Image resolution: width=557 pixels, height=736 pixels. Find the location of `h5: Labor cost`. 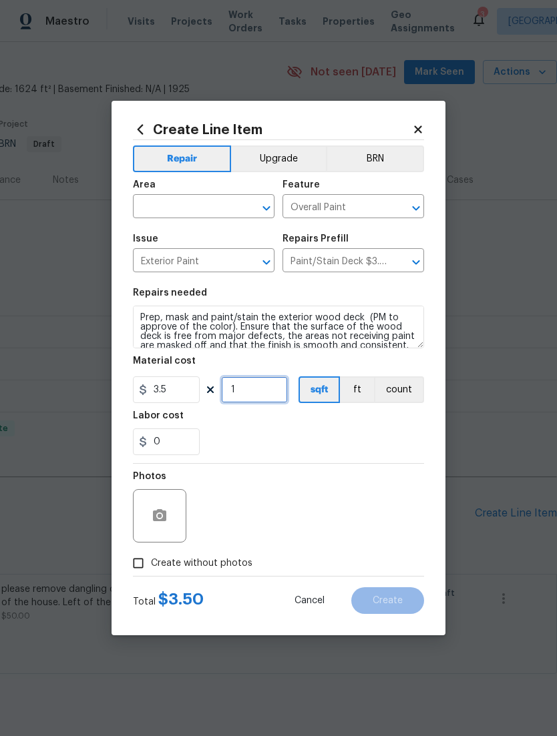

h5: Labor cost is located at coordinates (158, 416).